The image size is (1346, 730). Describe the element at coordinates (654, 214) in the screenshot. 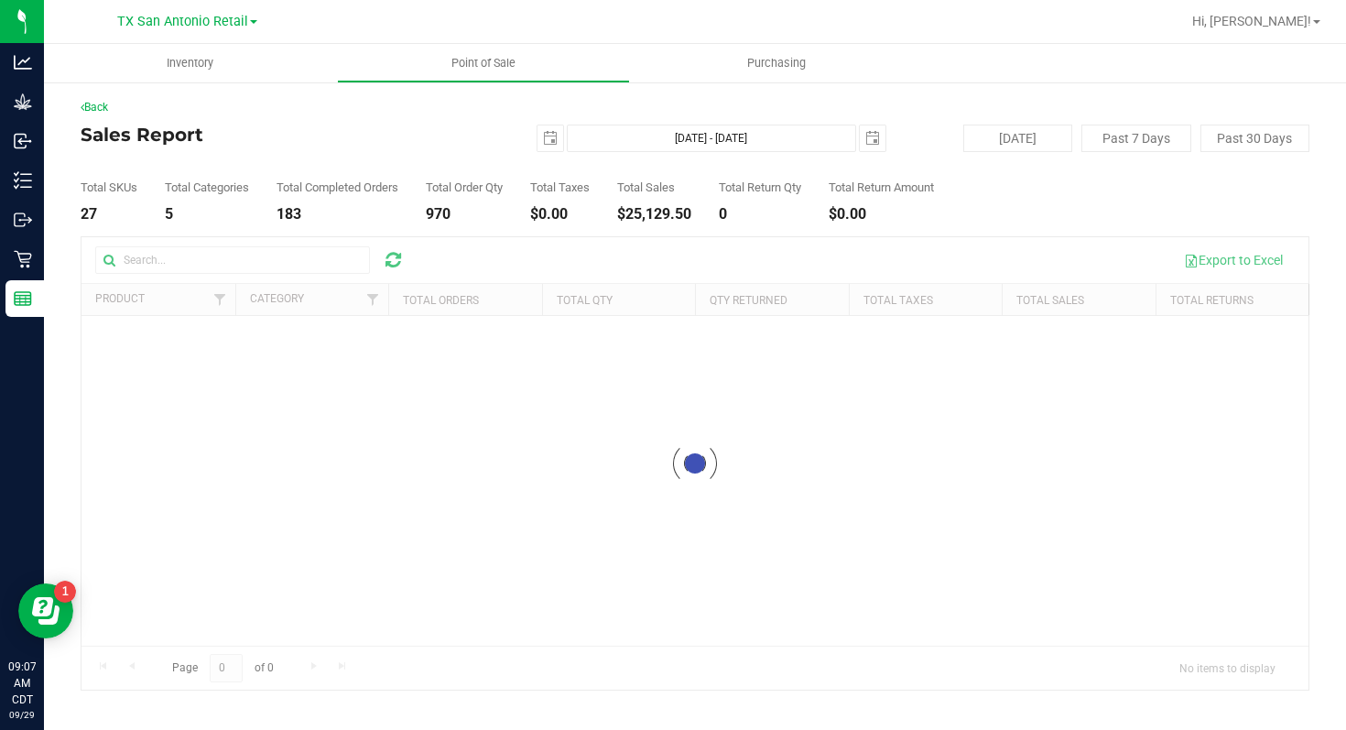

I see `div: $25,129.50` at that location.